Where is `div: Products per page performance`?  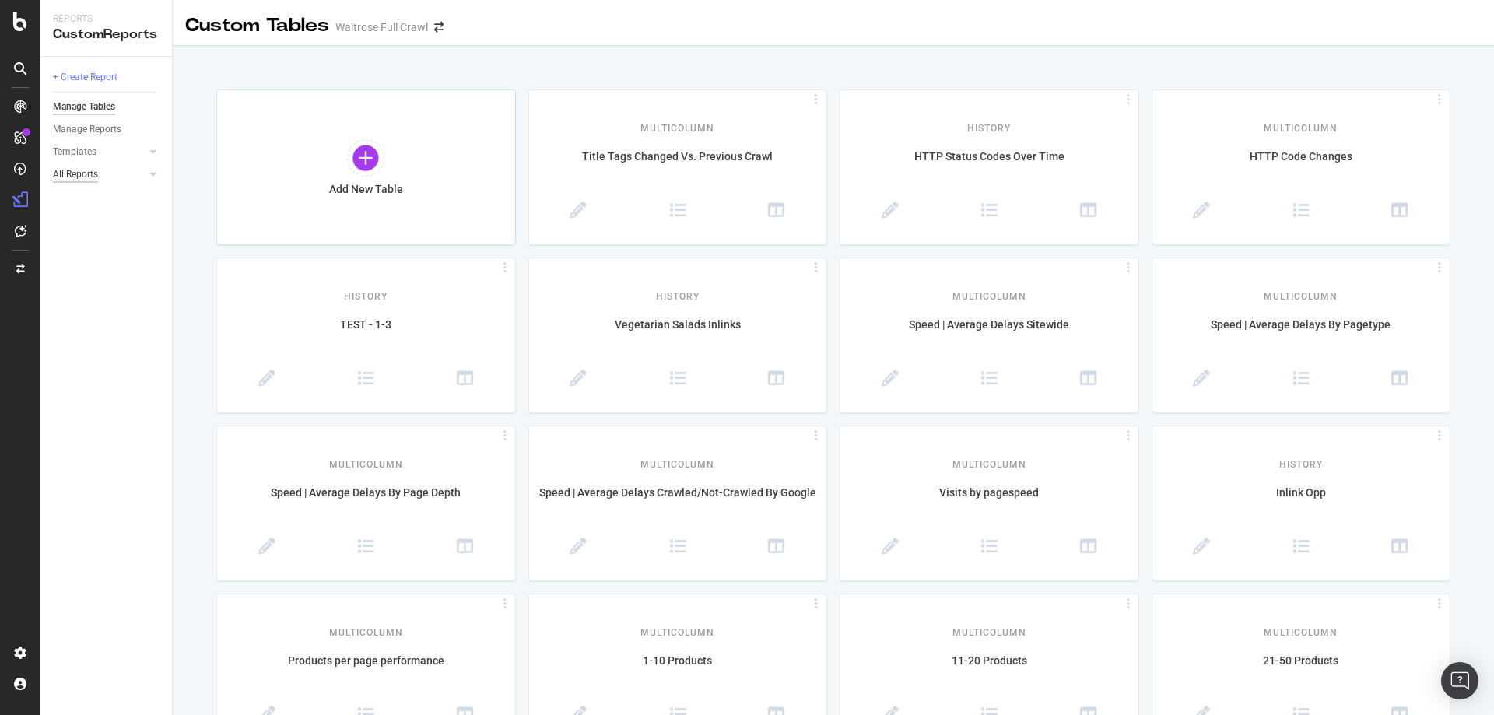
div: Products per page performance is located at coordinates (366, 669).